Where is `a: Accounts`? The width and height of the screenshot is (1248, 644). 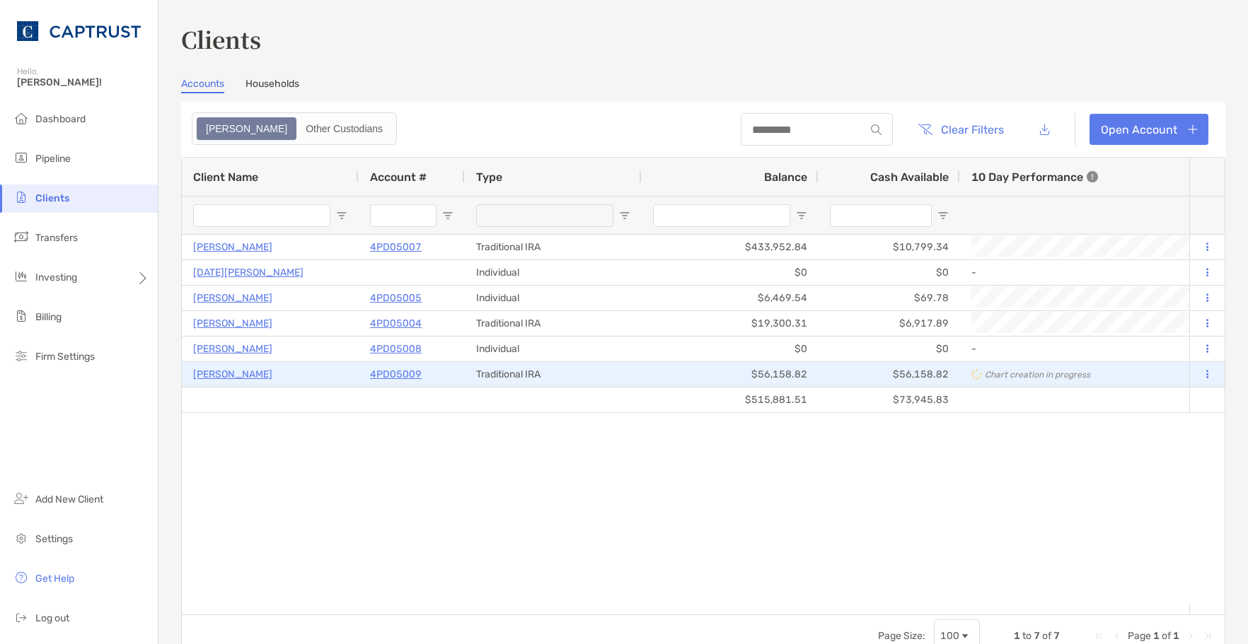 a: Accounts is located at coordinates (202, 86).